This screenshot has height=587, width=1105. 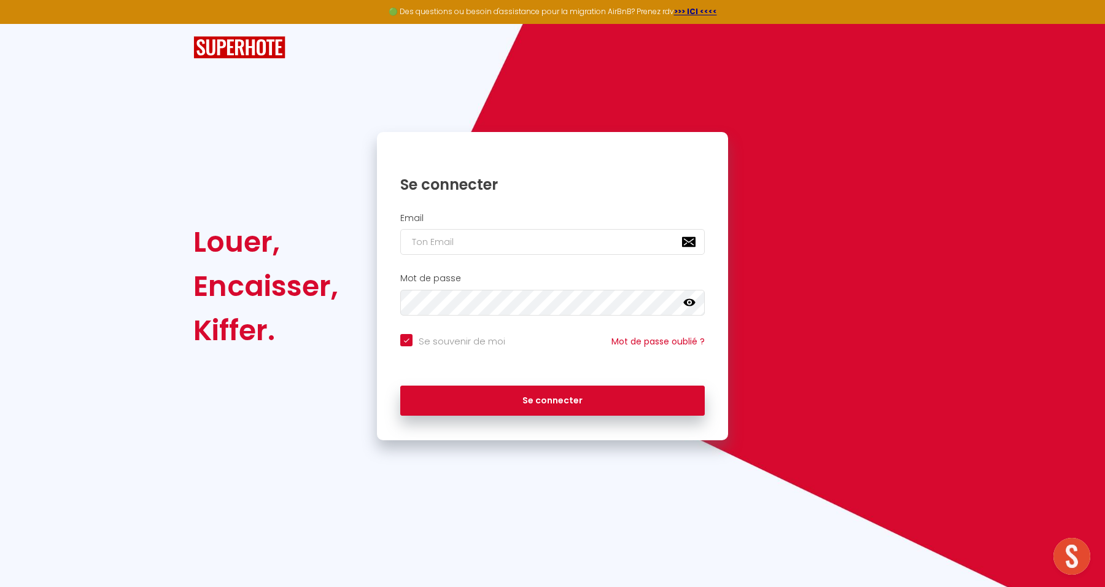 I want to click on h2: Email, so click(x=553, y=218).